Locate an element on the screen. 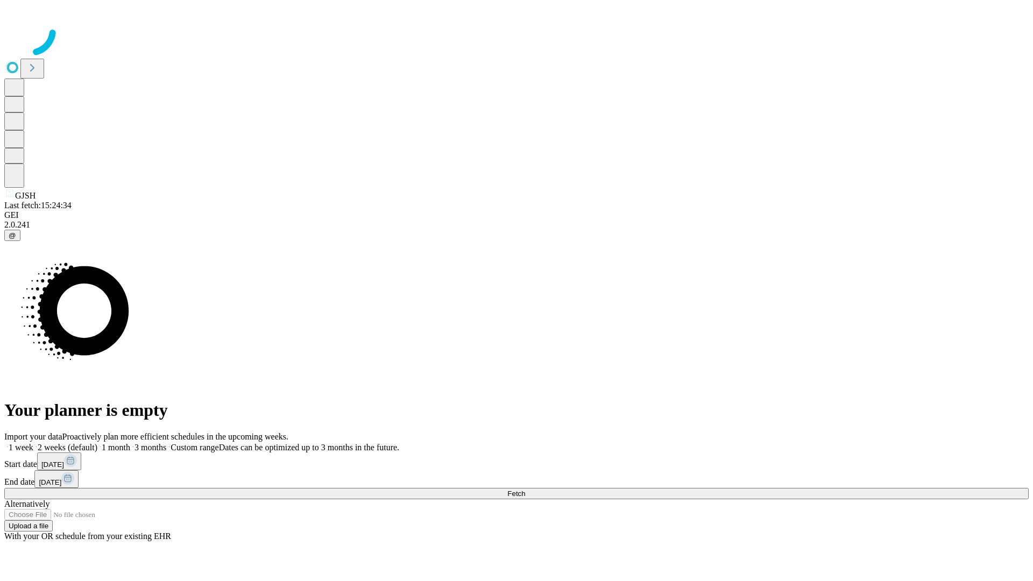 Image resolution: width=1033 pixels, height=581 pixels. span: Import your data is located at coordinates (33, 436).